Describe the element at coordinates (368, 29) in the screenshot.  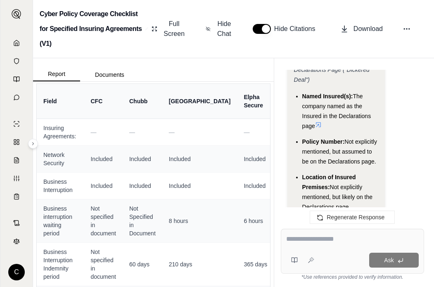
I see `span: Download` at that location.